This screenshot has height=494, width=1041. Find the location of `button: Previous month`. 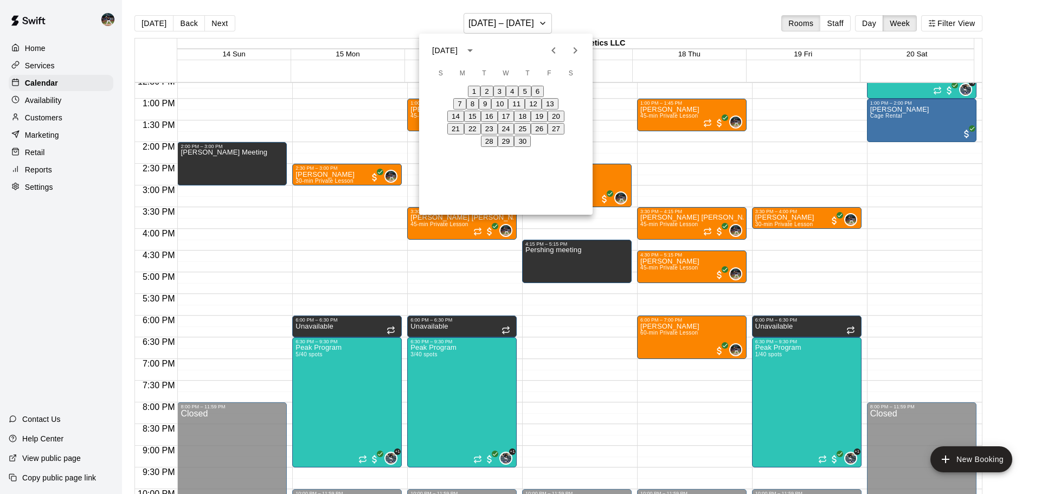

button: Previous month is located at coordinates (554, 50).